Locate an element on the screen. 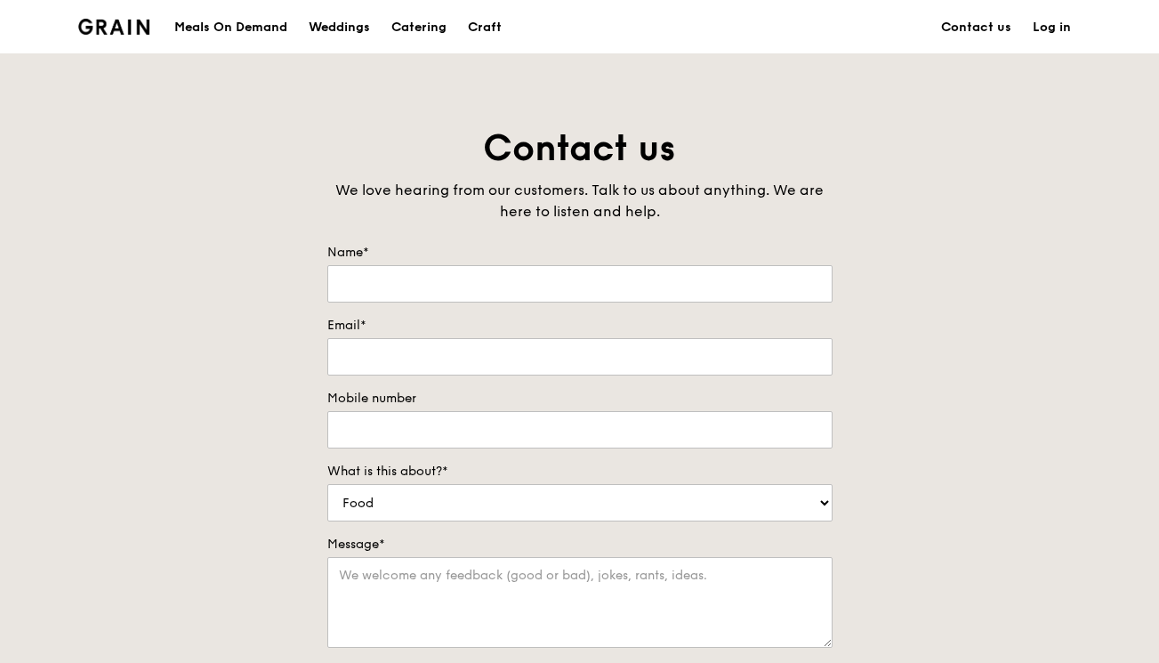 The image size is (1159, 663). a: Contact us is located at coordinates (976, 28).